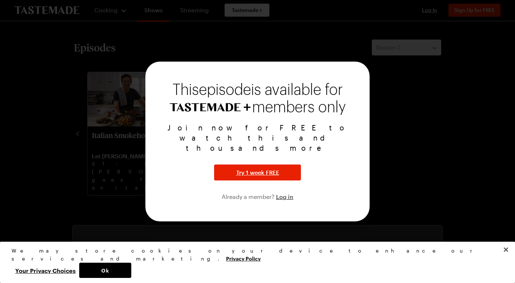 The width and height of the screenshot is (515, 283). I want to click on button: Log in, so click(285, 196).